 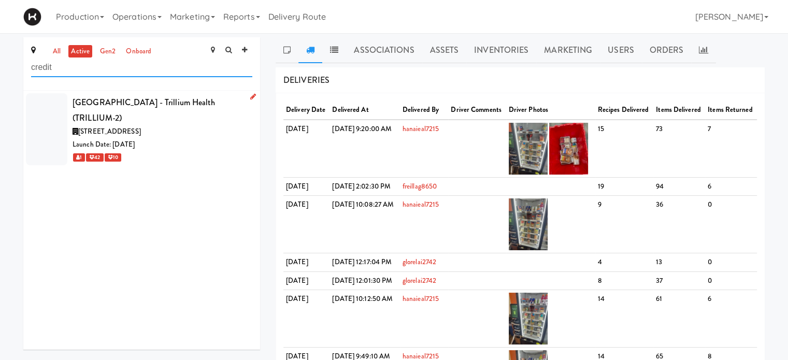 I want to click on a: freillag8650, so click(x=420, y=186).